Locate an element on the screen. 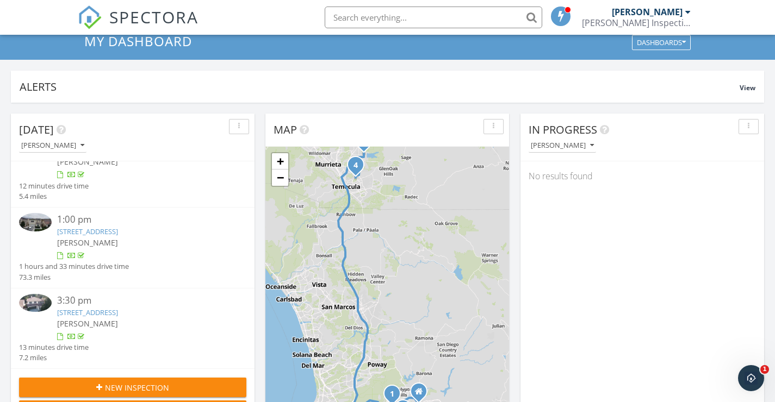  input: Search everything... is located at coordinates (433, 17).